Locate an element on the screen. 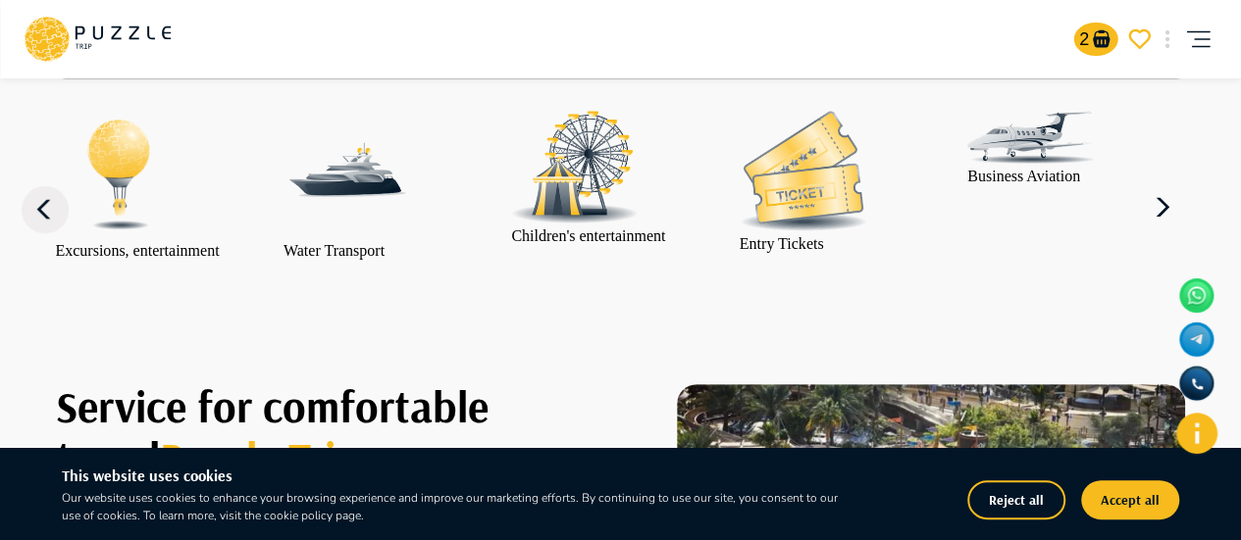 The height and width of the screenshot is (540, 1241). span: Puzzle Trip is located at coordinates (260, 457).